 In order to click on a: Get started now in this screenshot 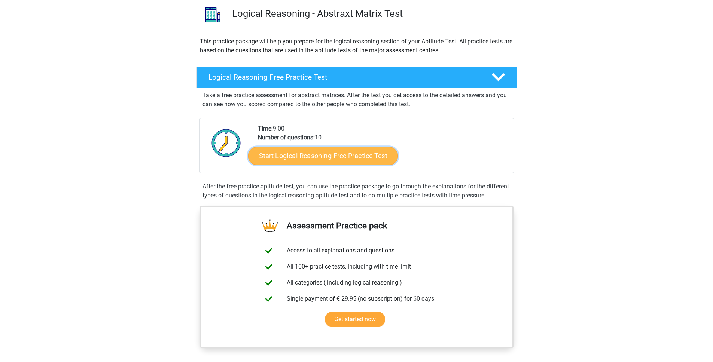, I will do `click(355, 320)`.